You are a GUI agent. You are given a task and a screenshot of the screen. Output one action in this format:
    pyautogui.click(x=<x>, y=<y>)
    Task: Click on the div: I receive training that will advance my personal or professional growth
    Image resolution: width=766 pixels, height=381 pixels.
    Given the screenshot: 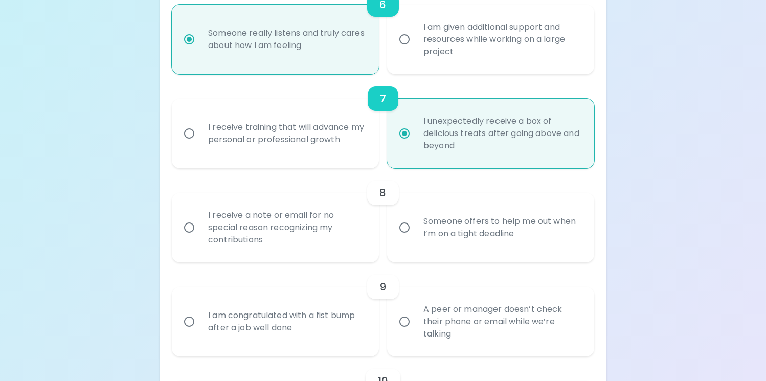 What is the action you would take?
    pyautogui.click(x=286, y=133)
    